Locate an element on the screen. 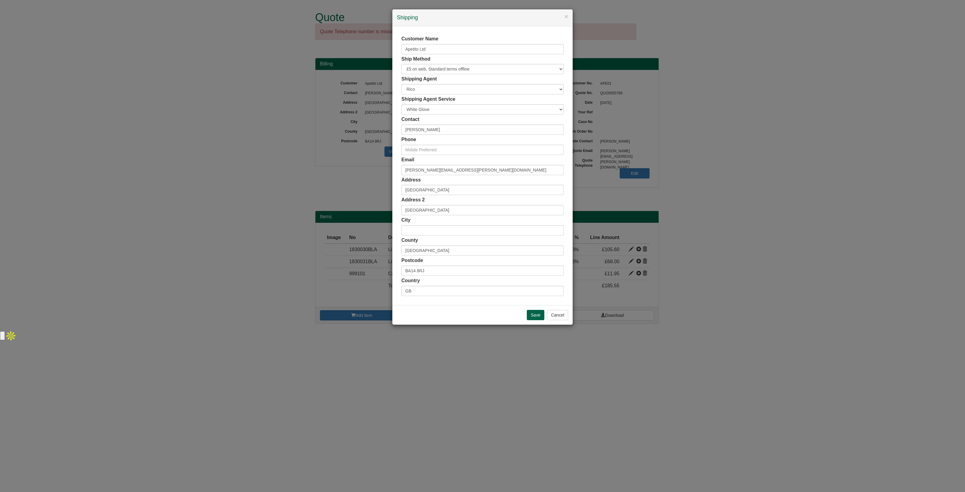  label: Contact is located at coordinates (410, 119).